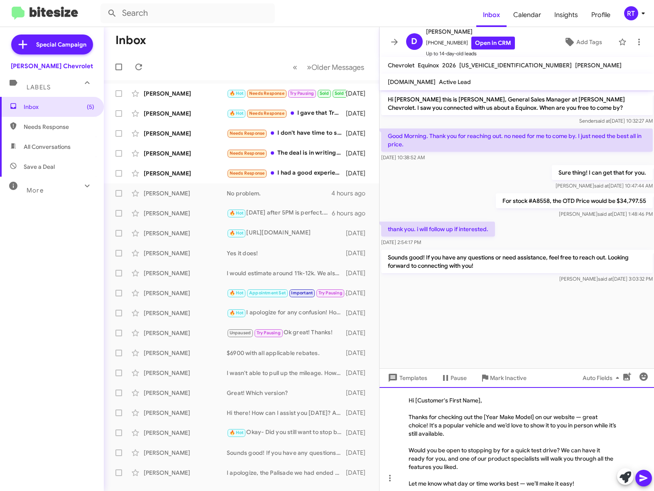  What do you see at coordinates (601, 15) in the screenshot?
I see `a: Profile` at bounding box center [601, 15].